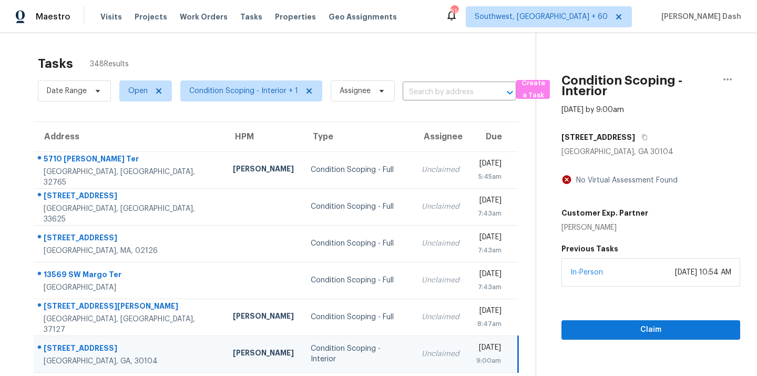 The height and width of the screenshot is (376, 757). What do you see at coordinates (510, 92) in the screenshot?
I see `button: Open` at bounding box center [510, 92].